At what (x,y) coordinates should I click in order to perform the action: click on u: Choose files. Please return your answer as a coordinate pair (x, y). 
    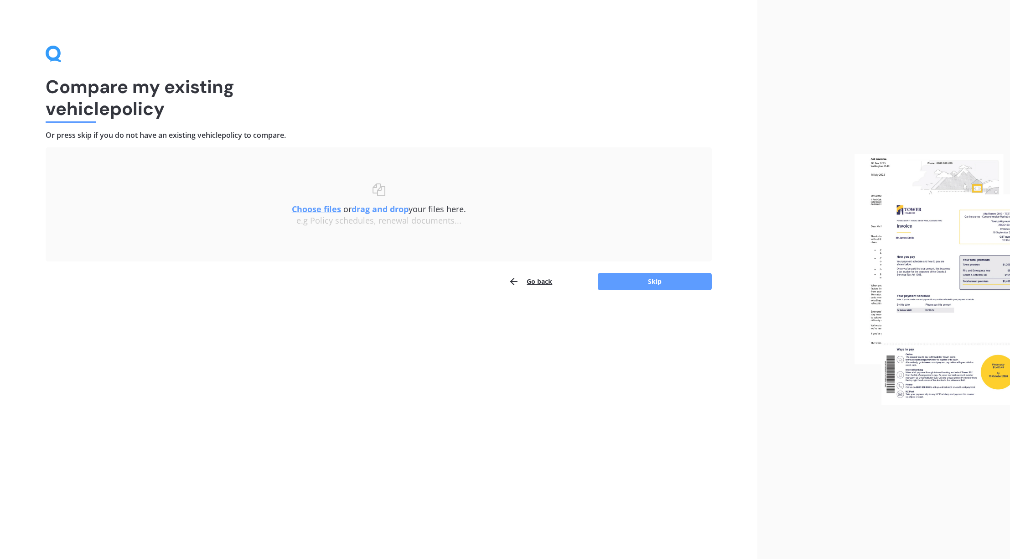
    Looking at the image, I should click on (317, 209).